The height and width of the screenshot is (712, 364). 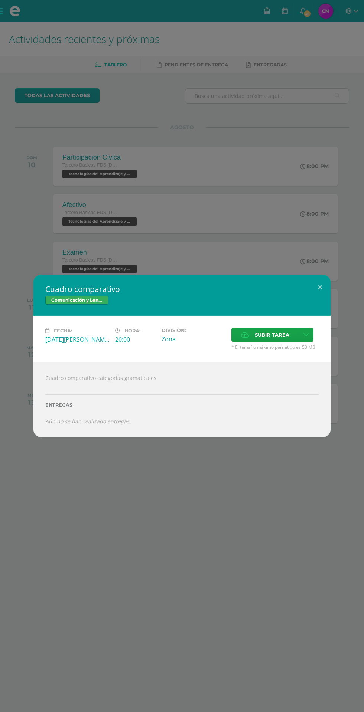 What do you see at coordinates (274, 347) in the screenshot?
I see `span: * El tamaño máximo permitido es 50 MB` at bounding box center [274, 347].